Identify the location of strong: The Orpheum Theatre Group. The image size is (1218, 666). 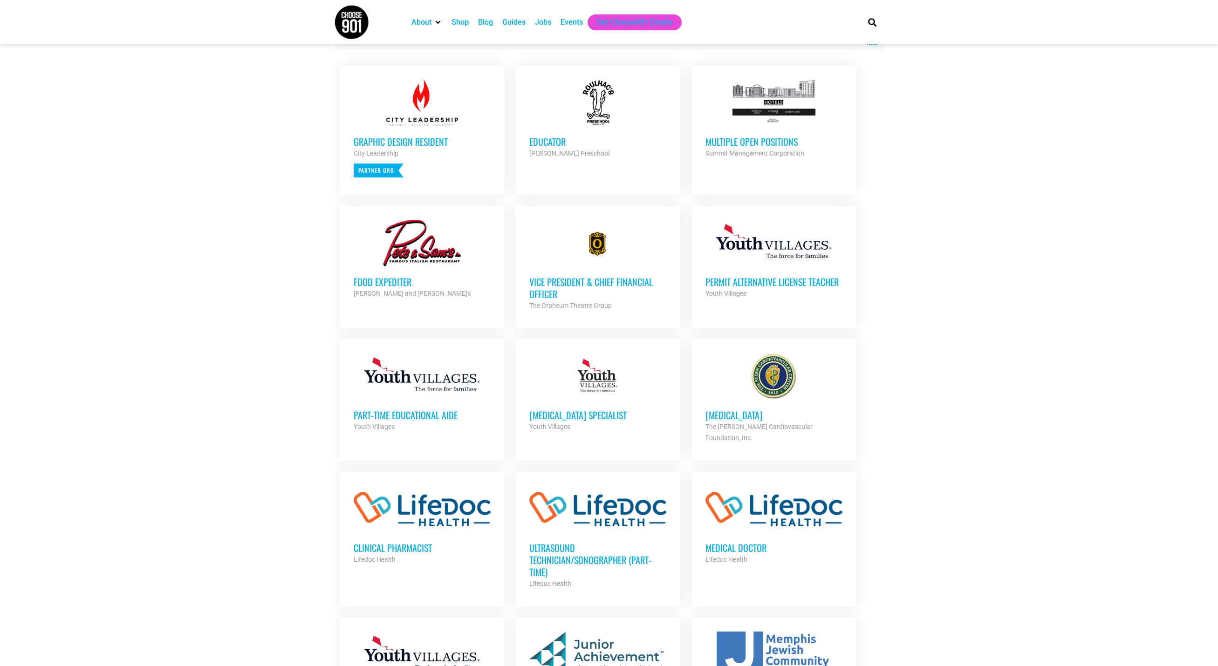
(570, 306).